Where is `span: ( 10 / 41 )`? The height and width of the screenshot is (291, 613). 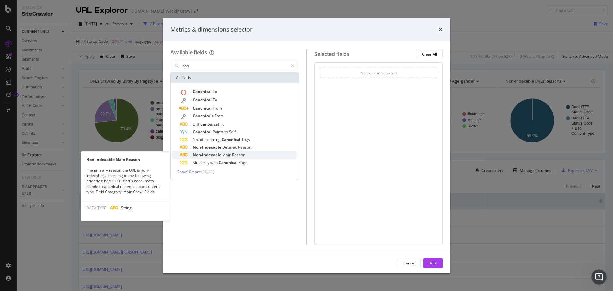 span: ( 10 / 41 ) is located at coordinates (208, 172).